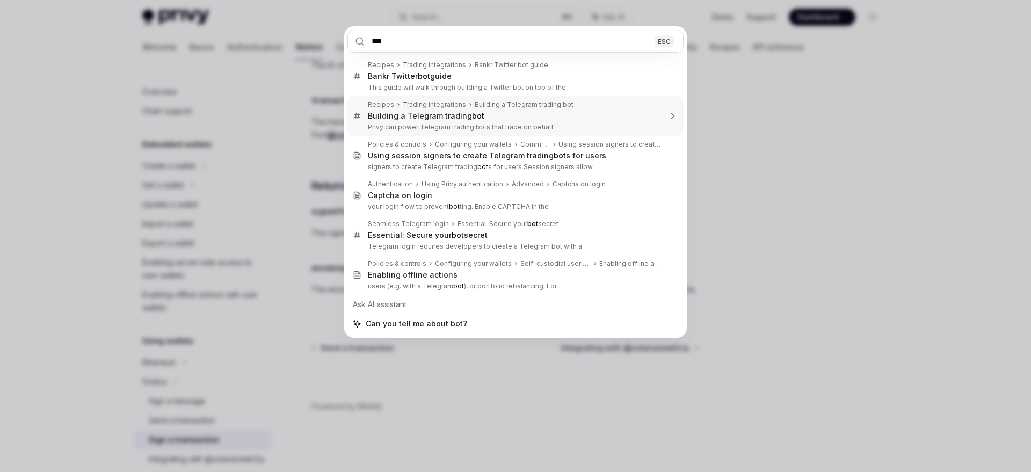 The width and height of the screenshot is (1031, 472). I want to click on p: This guide will walk through building a Twitter bot on top of the, so click(515, 88).